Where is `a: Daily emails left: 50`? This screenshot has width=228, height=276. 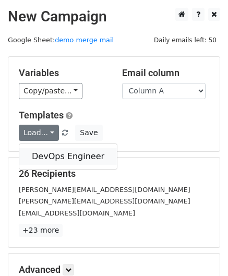
a: Daily emails left: 50 is located at coordinates (185, 40).